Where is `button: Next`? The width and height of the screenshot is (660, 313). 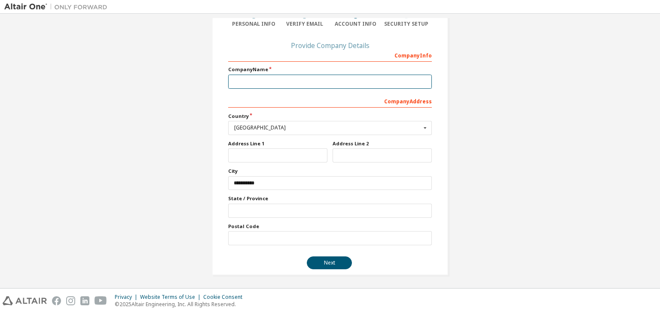
button: Next is located at coordinates (329, 263).